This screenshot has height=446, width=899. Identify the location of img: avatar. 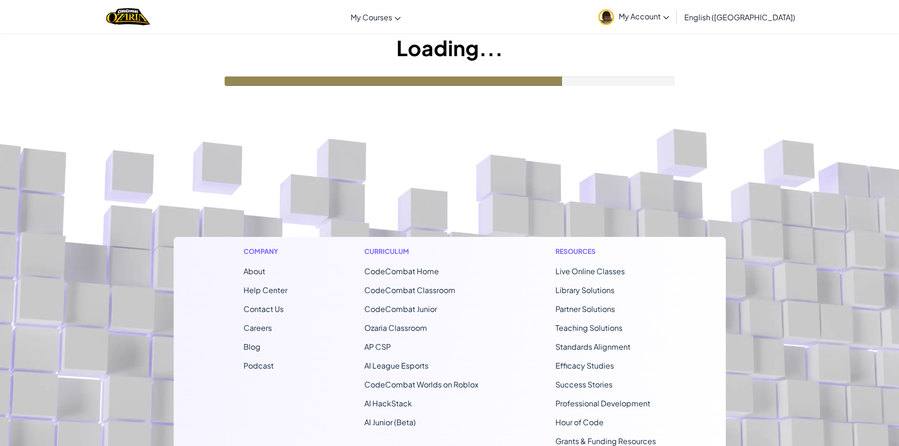
(606, 17).